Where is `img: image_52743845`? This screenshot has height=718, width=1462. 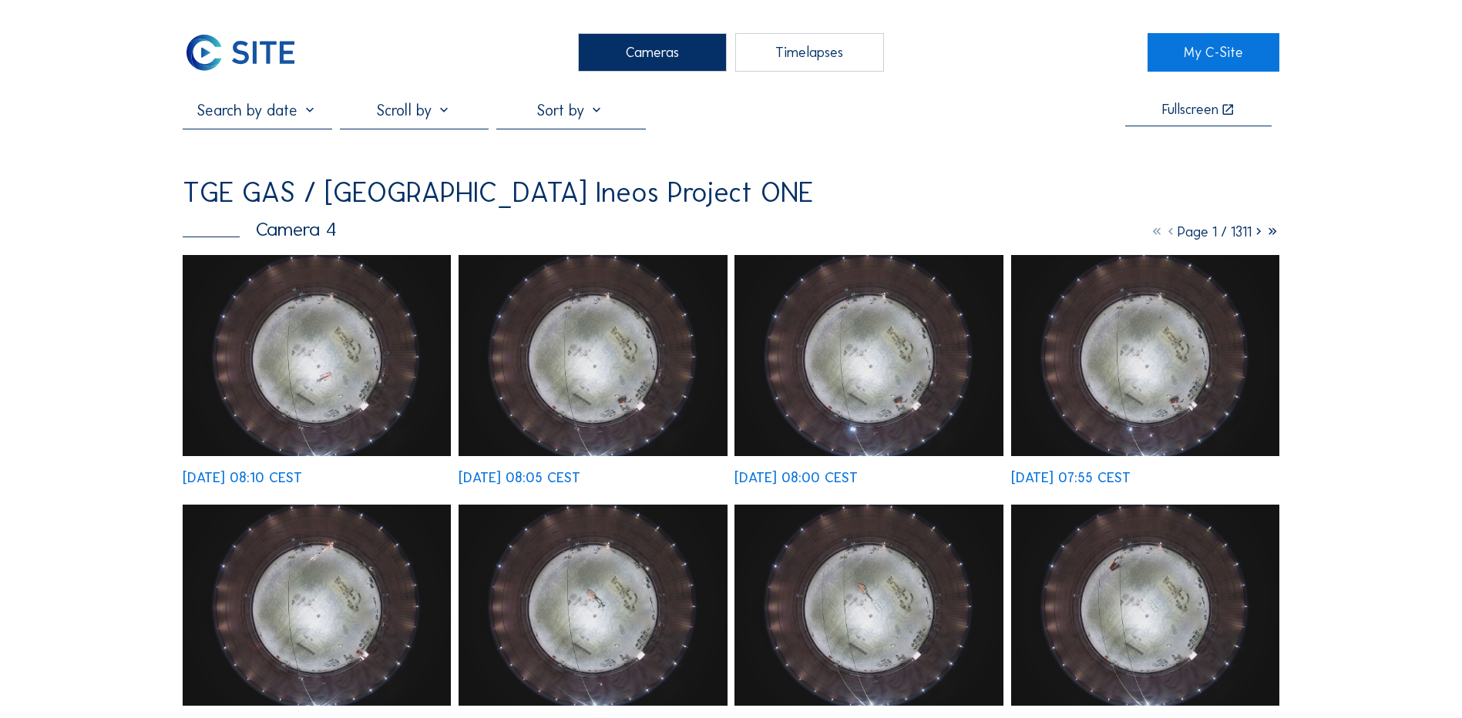 img: image_52743845 is located at coordinates (317, 355).